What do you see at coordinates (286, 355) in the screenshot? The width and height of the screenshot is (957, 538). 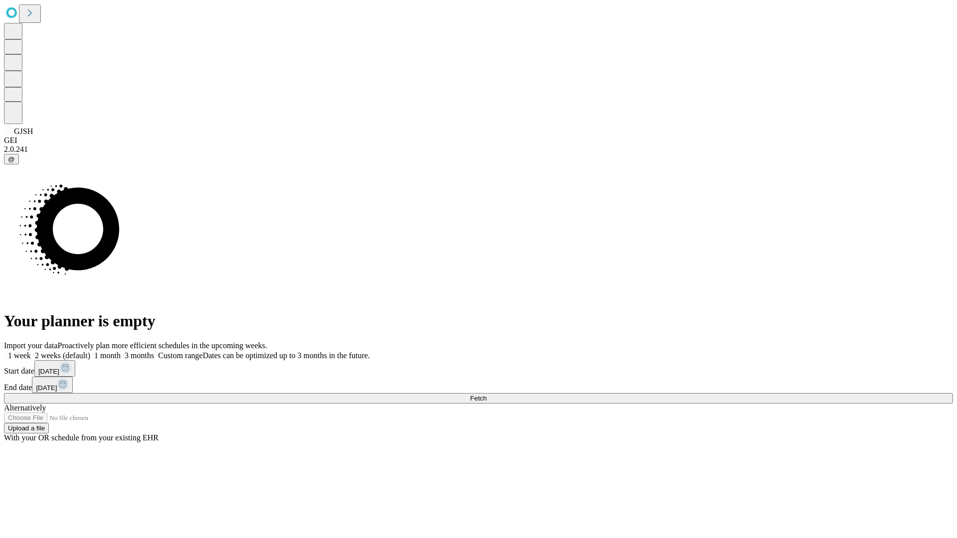 I see `span: Dates can be optimized up to 3 months in the future.` at bounding box center [286, 355].